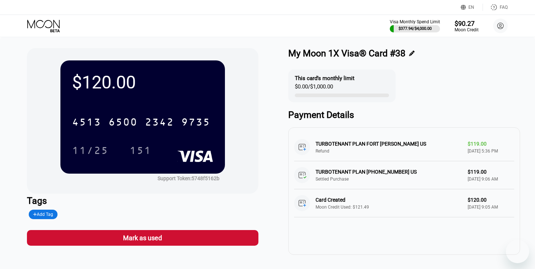 The image size is (535, 269). Describe the element at coordinates (188, 178) in the screenshot. I see `div: Support Token: 5748f5162b` at that location.